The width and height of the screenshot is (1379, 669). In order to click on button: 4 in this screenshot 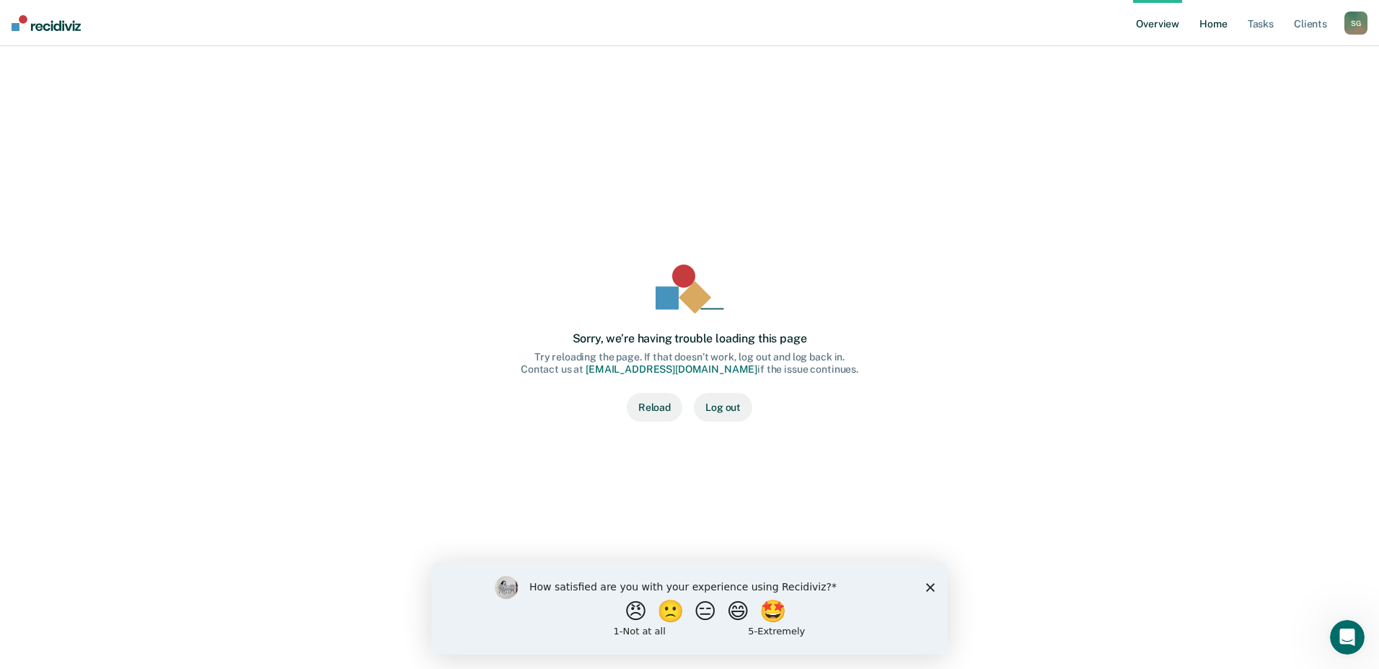, I will do `click(308, 50)`.